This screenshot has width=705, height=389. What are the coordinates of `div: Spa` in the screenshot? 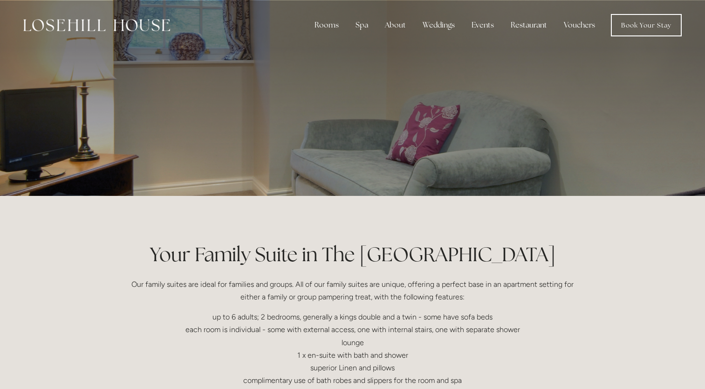 It's located at (362, 25).